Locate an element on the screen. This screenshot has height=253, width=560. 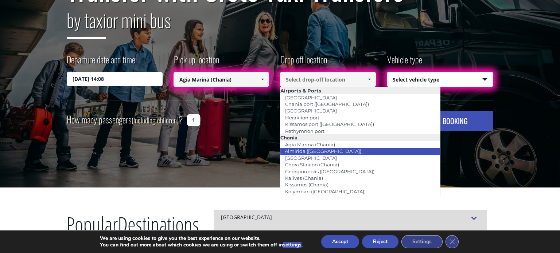
a: Heraklion port is located at coordinates (302, 118).